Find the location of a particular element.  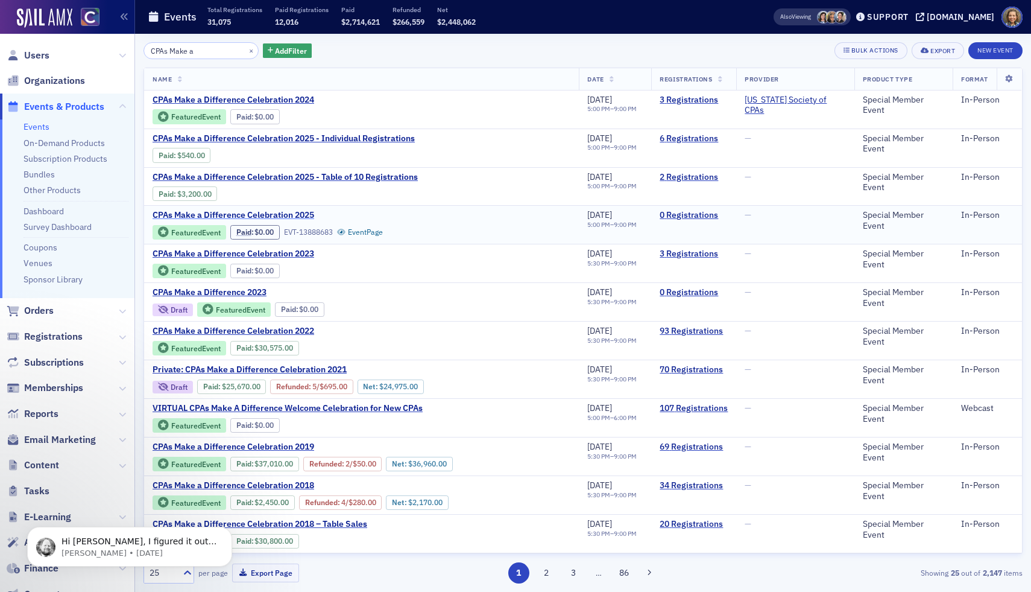

a: Registrations is located at coordinates (45, 337).